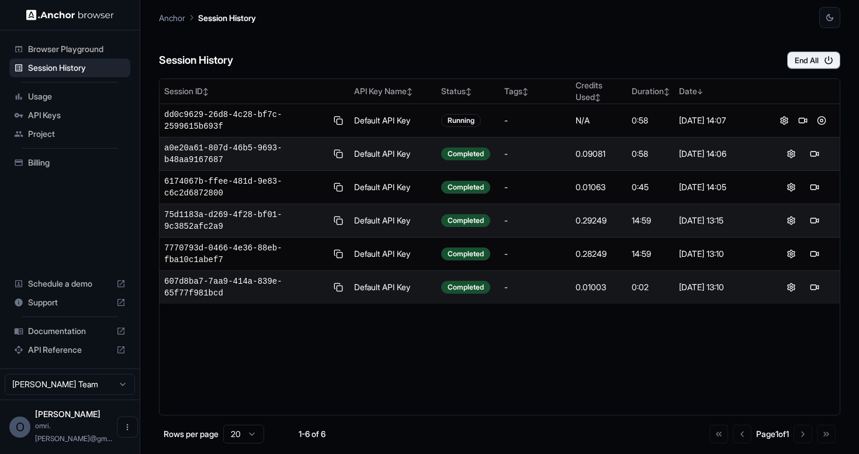  I want to click on span: Usage, so click(77, 96).